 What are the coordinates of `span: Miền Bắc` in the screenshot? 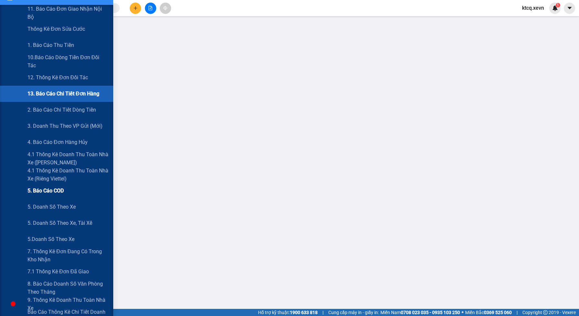 It's located at (488, 312).